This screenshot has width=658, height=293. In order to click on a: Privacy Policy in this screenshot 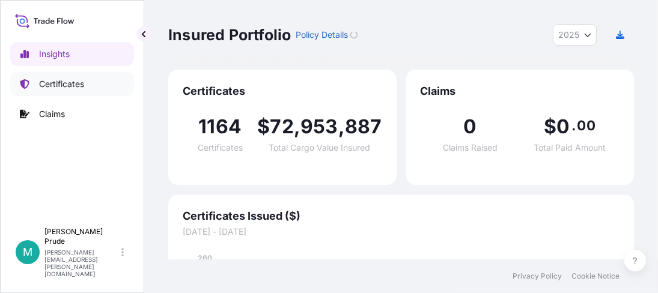, I will do `click(537, 276)`.